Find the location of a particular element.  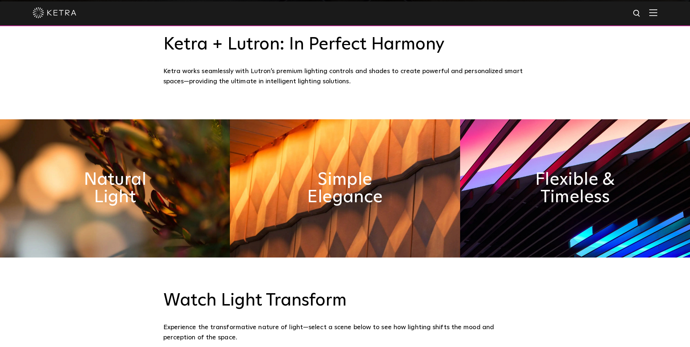

p: Experience the transformative nature of light—select a scene below to see how lighting shifts the... is located at coordinates (343, 332).